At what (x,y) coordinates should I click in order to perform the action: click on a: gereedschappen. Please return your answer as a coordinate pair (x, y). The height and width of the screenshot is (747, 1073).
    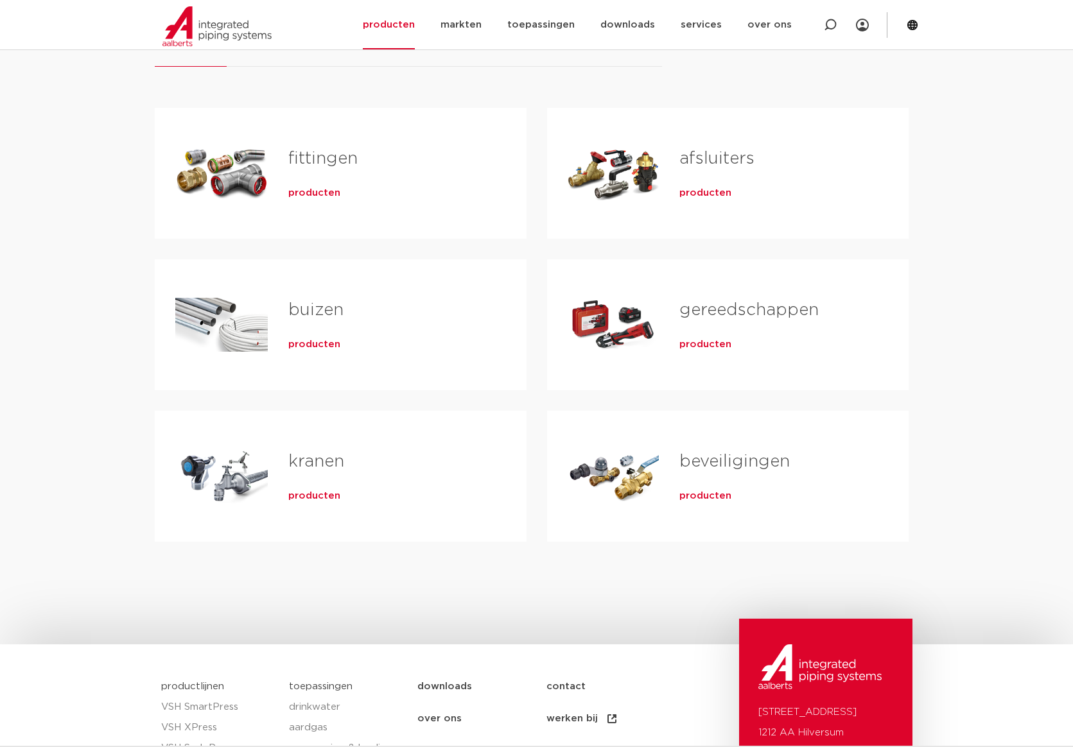
    Looking at the image, I should click on (749, 310).